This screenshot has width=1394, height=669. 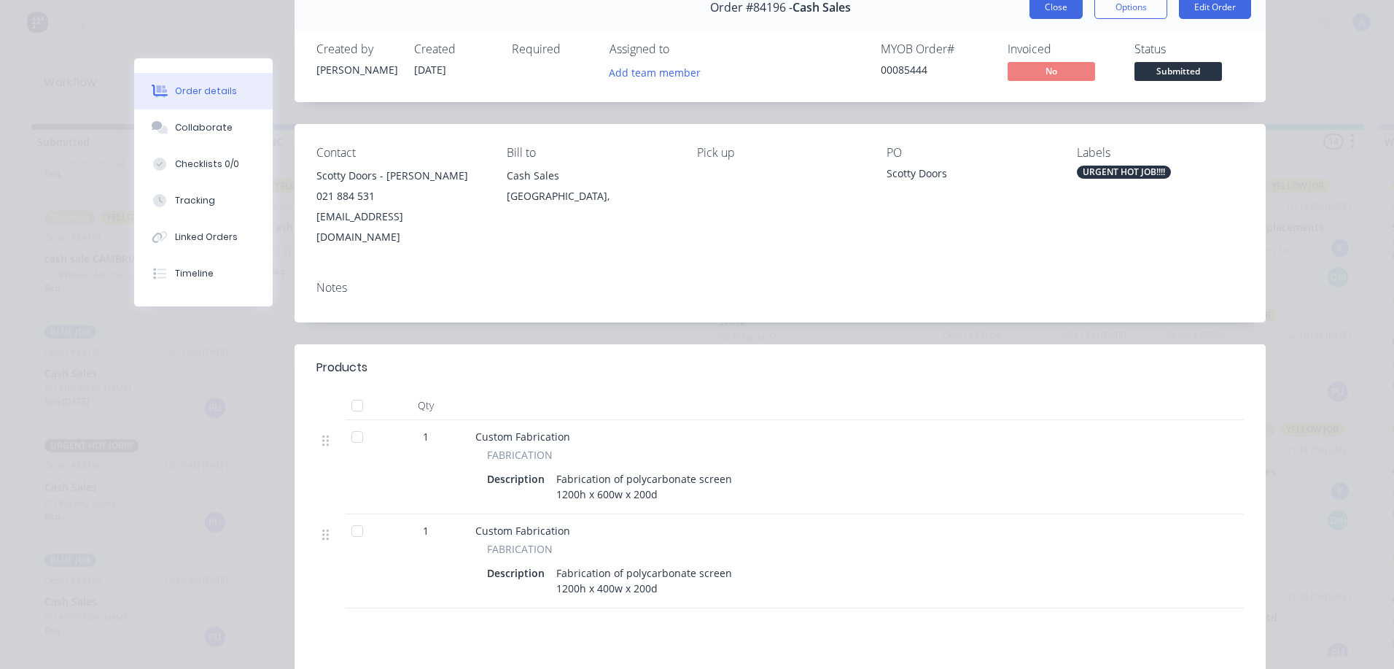 What do you see at coordinates (203, 164) in the screenshot?
I see `button: Checklists 0/0` at bounding box center [203, 164].